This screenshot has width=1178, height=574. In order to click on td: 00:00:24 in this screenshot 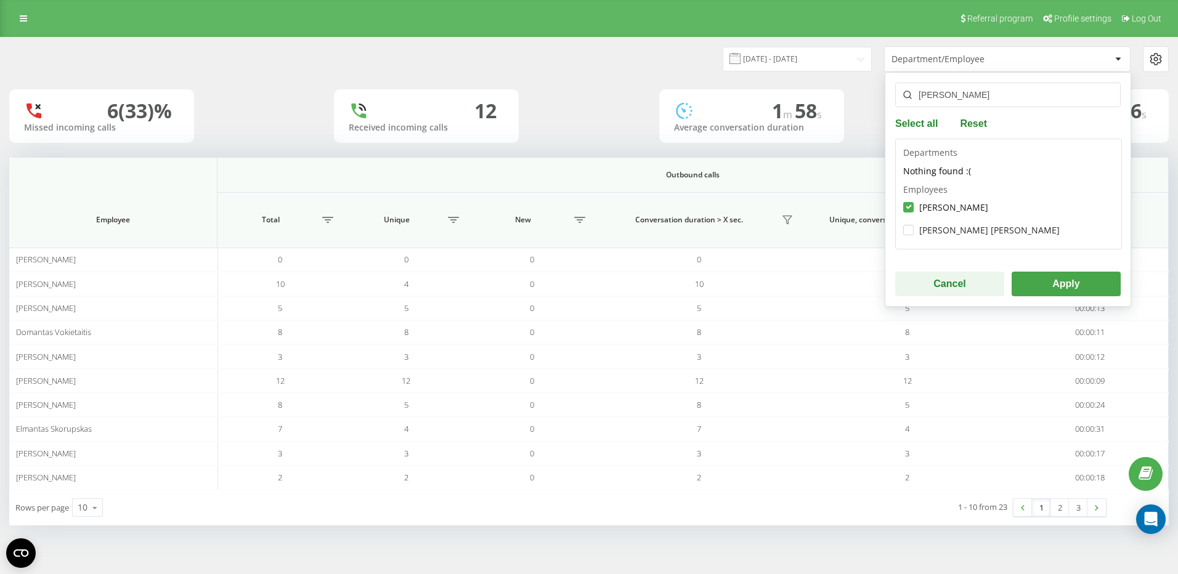, I will do `click(1090, 405)`.